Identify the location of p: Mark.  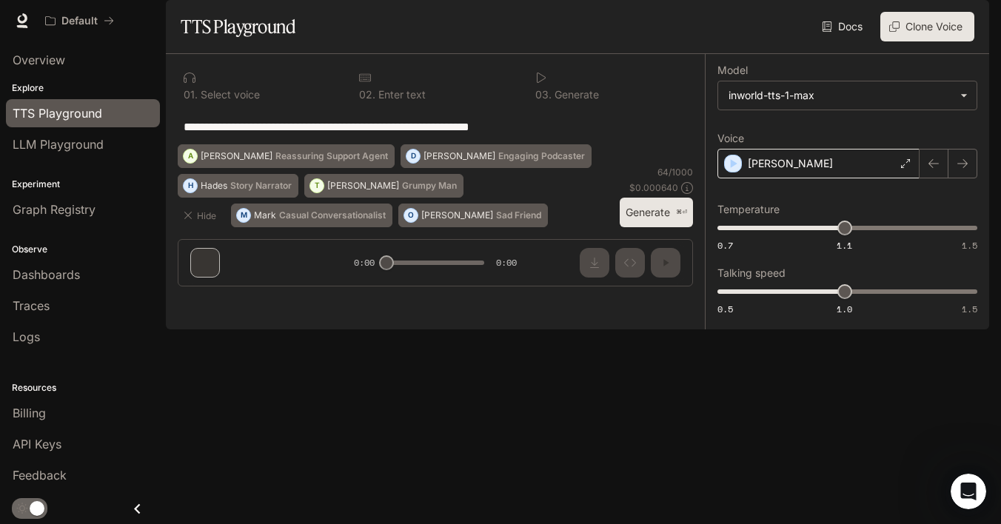
(265, 216).